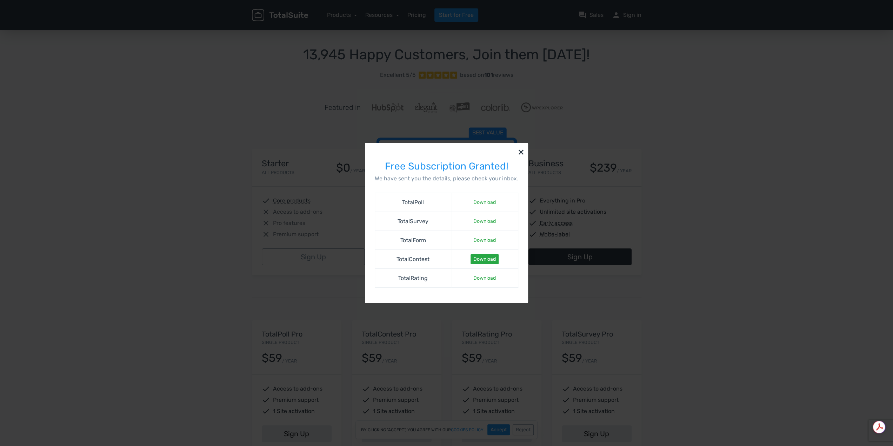 Image resolution: width=893 pixels, height=446 pixels. I want to click on h3: Free Subscription Granted!, so click(446, 166).